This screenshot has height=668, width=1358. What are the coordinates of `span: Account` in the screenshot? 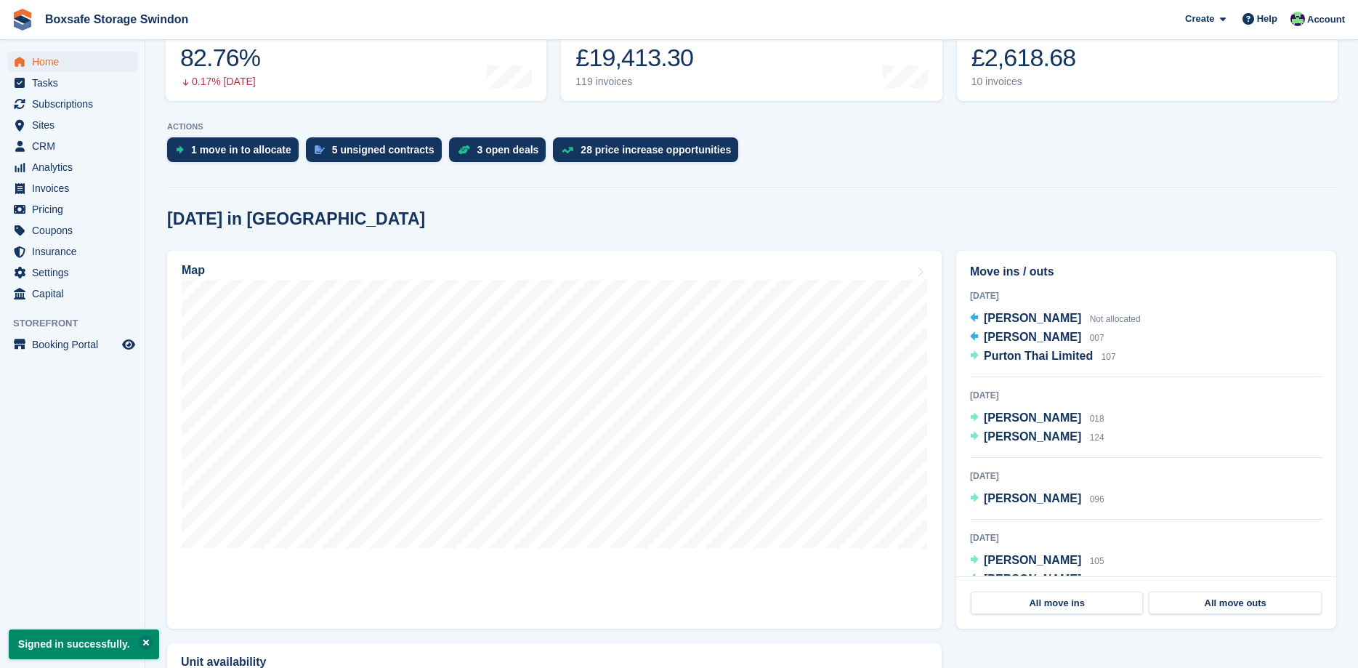 It's located at (1326, 20).